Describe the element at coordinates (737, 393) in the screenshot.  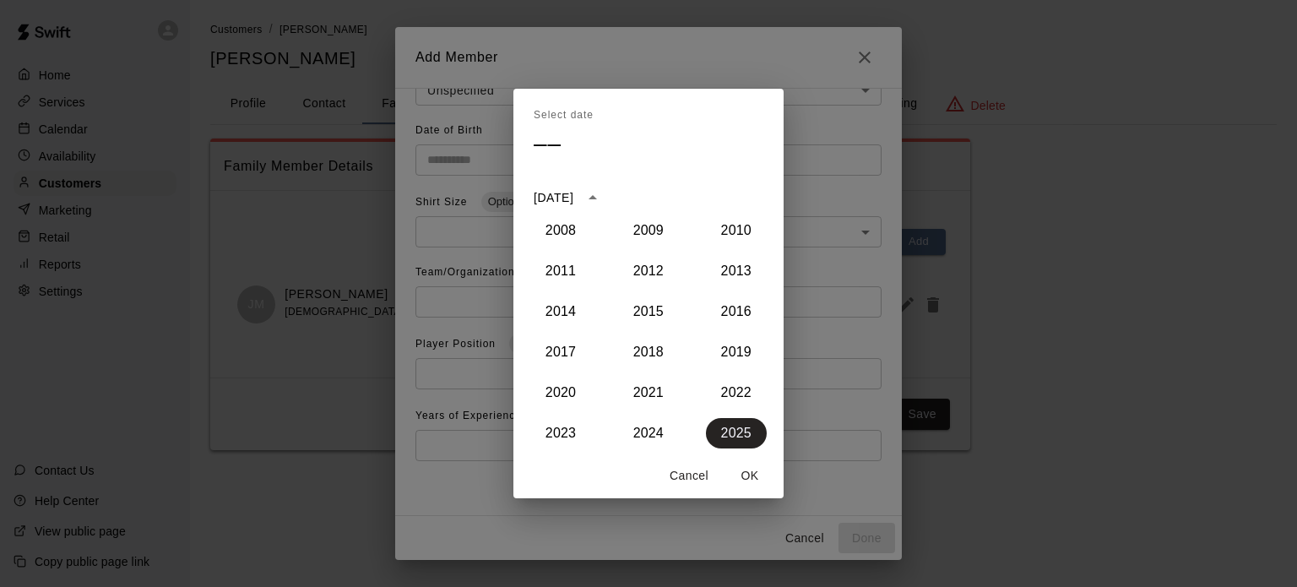
I see `button: 2022` at that location.